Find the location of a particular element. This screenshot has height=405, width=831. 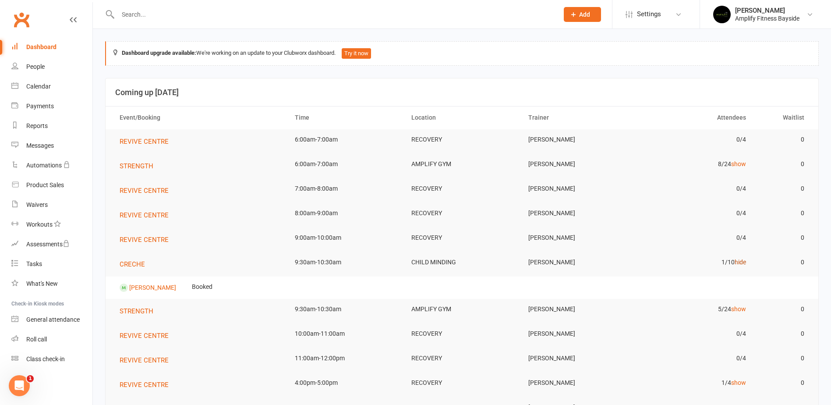

a: What's New is located at coordinates (52, 283).